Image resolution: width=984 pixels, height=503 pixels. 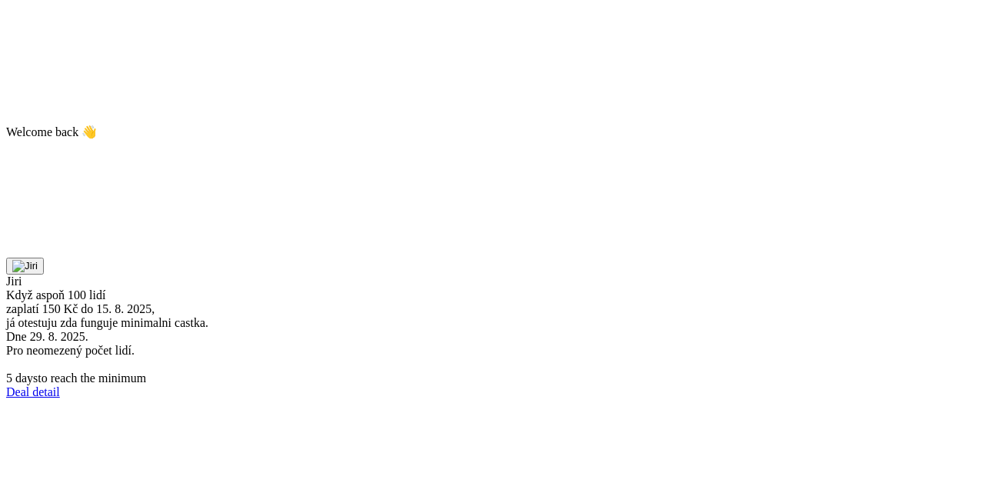 I want to click on div: Když aspoň 100 lidí zaplatí 150 Kč do 15. 8. 2025, Dne 29. 8. 2025. Pro neomezený počet lidí., so click(x=492, y=323).